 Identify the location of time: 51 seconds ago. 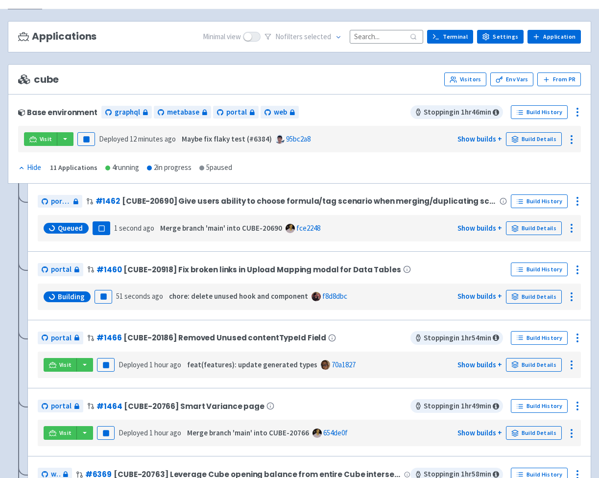
(139, 296).